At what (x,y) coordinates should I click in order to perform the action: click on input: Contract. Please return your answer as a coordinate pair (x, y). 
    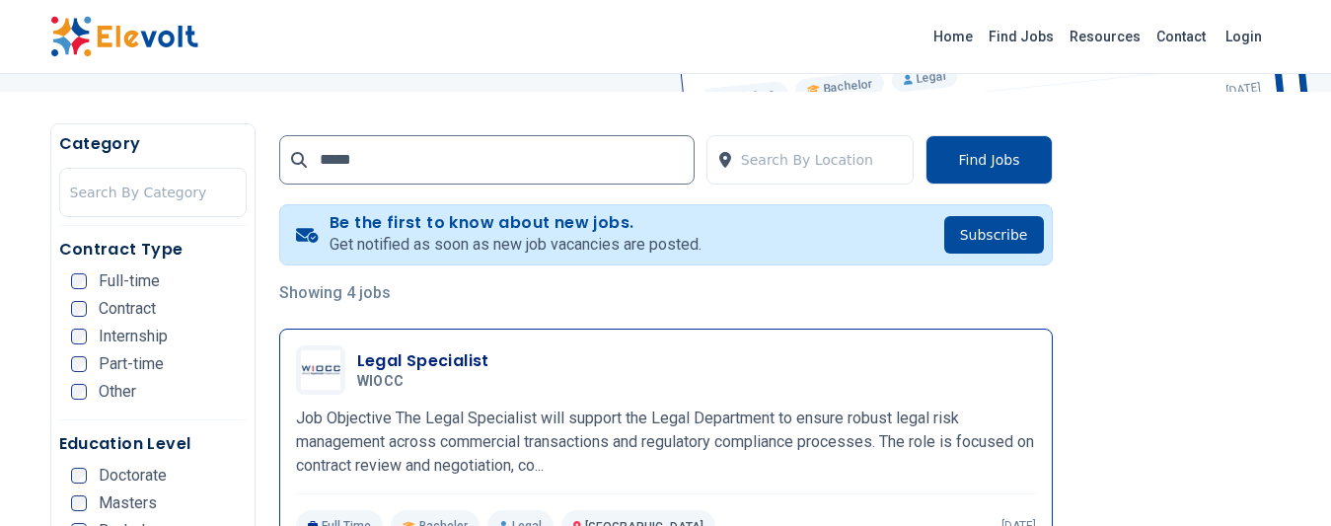
    Looking at the image, I should click on (79, 309).